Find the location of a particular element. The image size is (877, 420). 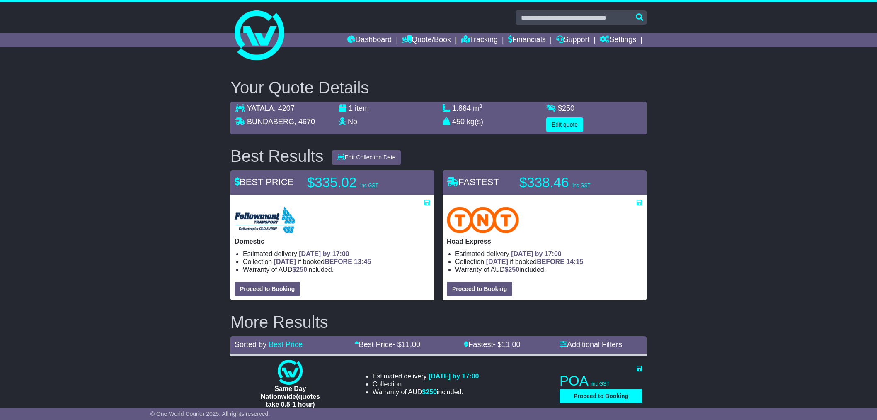

button: Edit Collection Date is located at coordinates (367, 157).